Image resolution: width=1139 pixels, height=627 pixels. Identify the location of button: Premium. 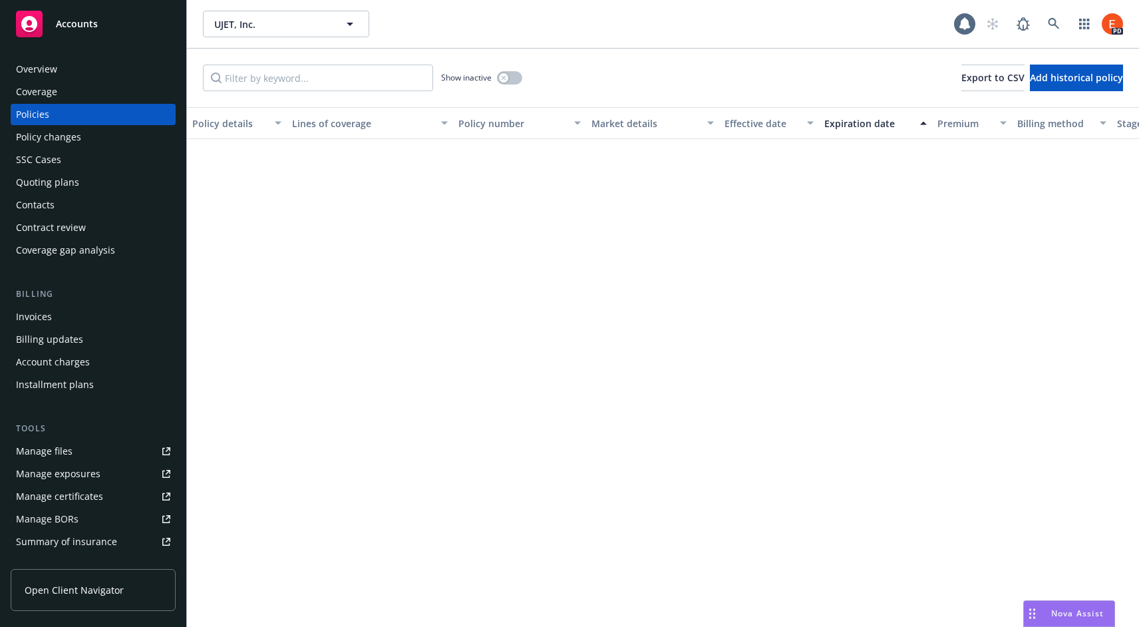
(972, 123).